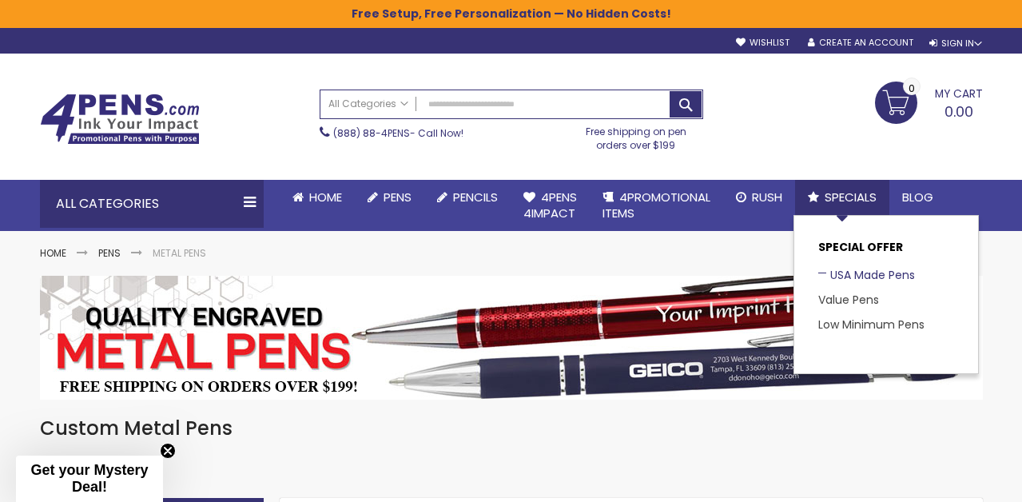 Image resolution: width=1022 pixels, height=502 pixels. What do you see at coordinates (325, 197) in the screenshot?
I see `span: Home` at bounding box center [325, 197].